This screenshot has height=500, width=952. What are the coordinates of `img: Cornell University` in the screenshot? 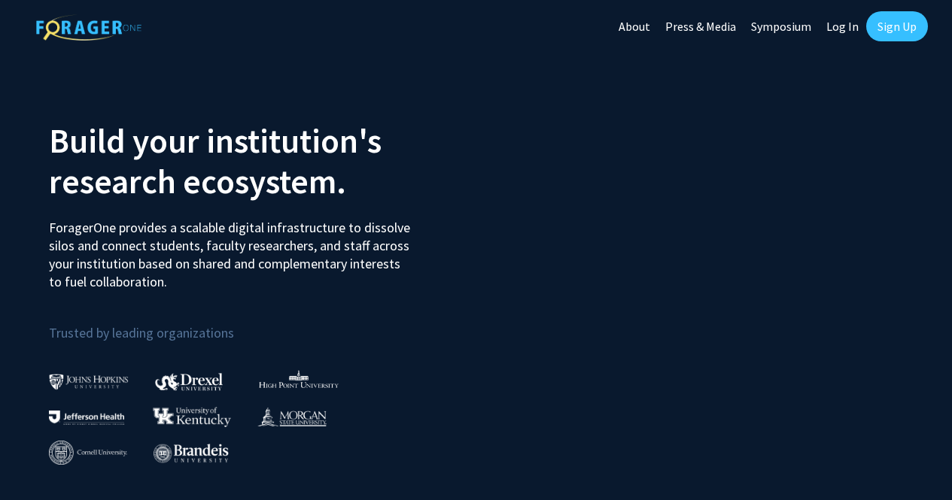 It's located at (88, 453).